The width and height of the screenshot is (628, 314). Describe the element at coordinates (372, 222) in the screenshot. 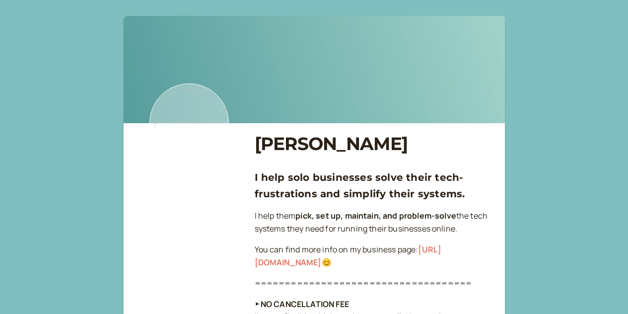

I see `p: I help them the tech systems they need for running their businesses online.` at that location.